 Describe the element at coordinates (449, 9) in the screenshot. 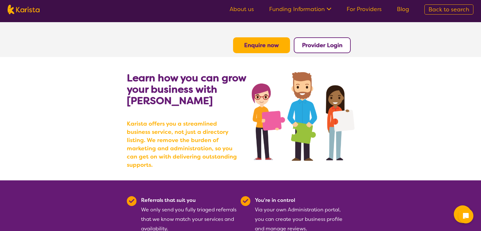

I see `a: Back to search` at that location.